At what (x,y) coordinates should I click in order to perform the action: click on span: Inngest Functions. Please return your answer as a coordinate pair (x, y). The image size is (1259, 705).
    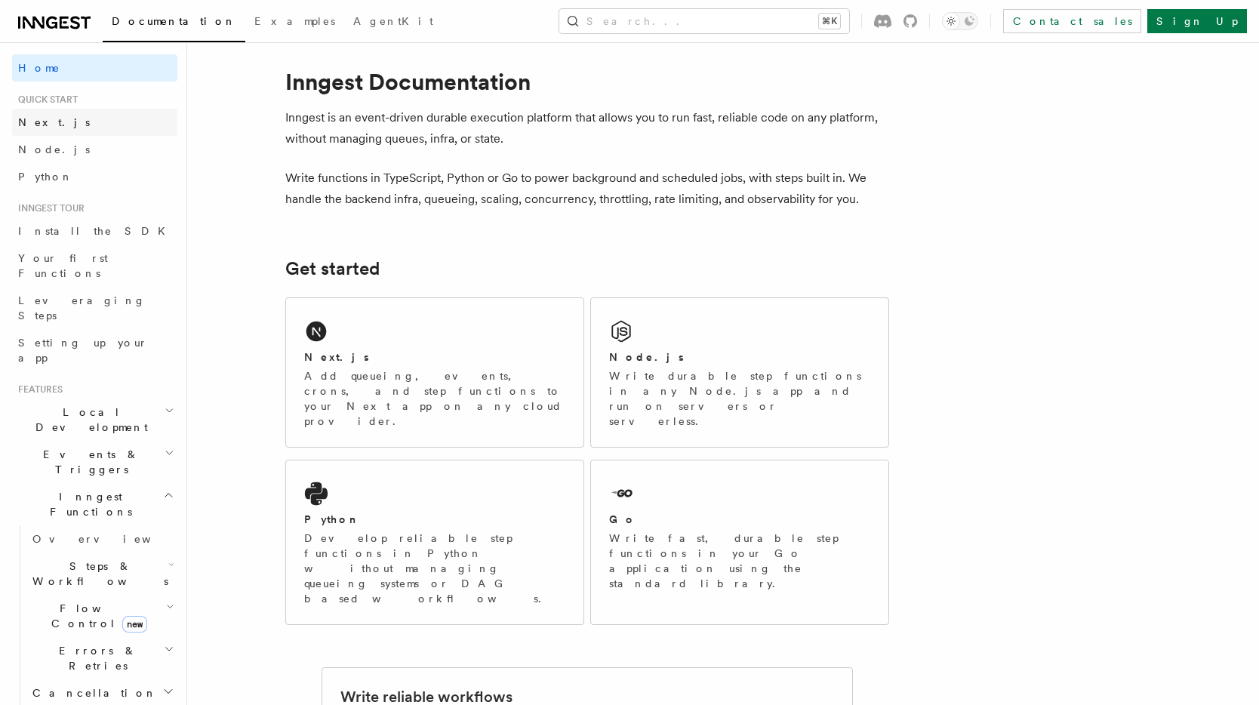
    Looking at the image, I should click on (88, 504).